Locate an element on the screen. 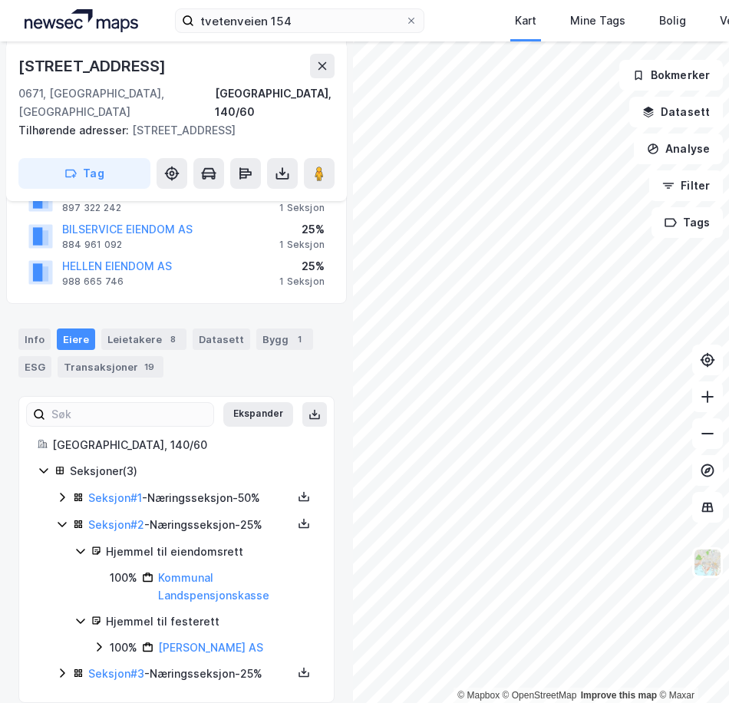 This screenshot has width=729, height=703. img: Z is located at coordinates (707, 562).